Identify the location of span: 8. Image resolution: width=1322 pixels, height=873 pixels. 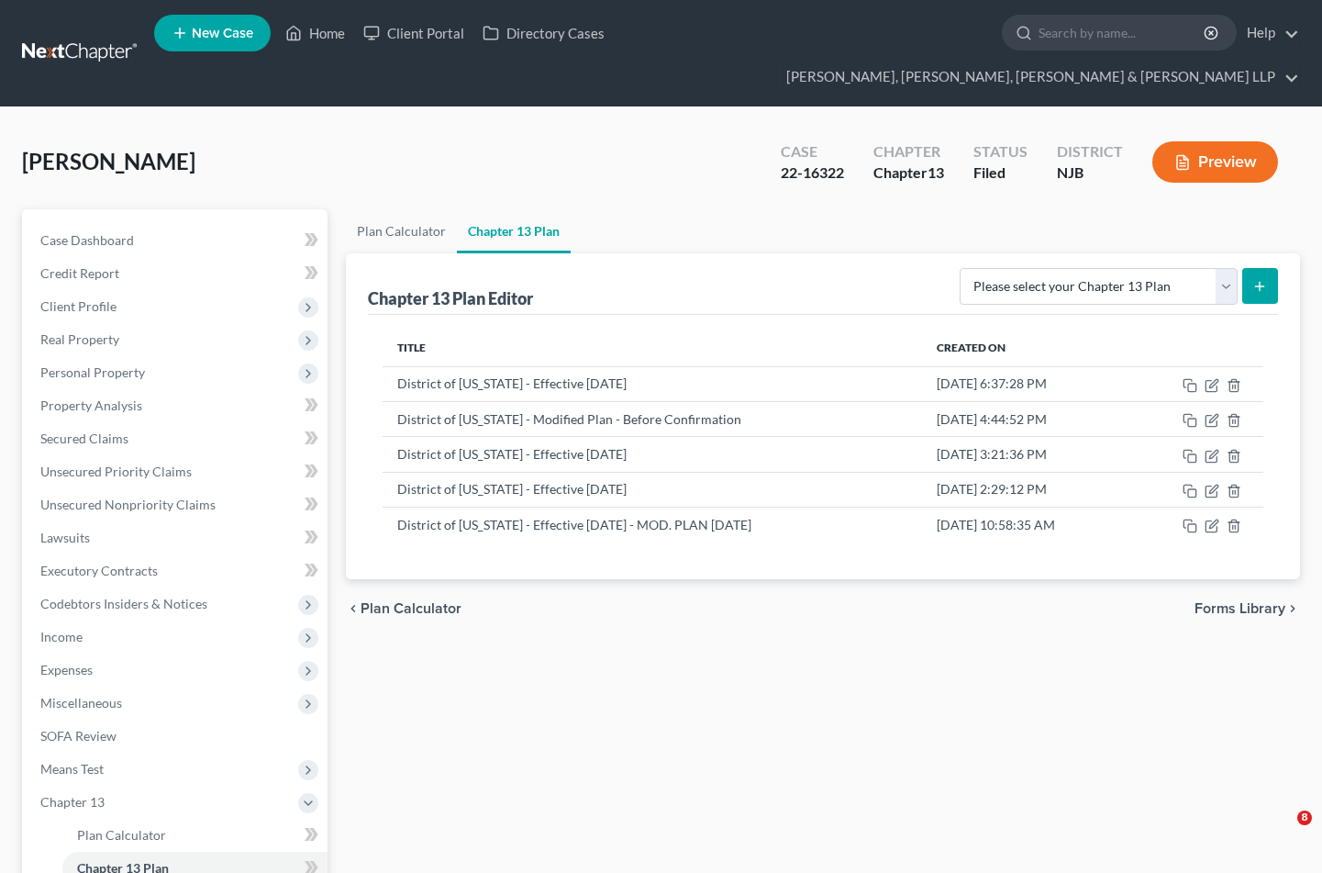
(1305, 818).